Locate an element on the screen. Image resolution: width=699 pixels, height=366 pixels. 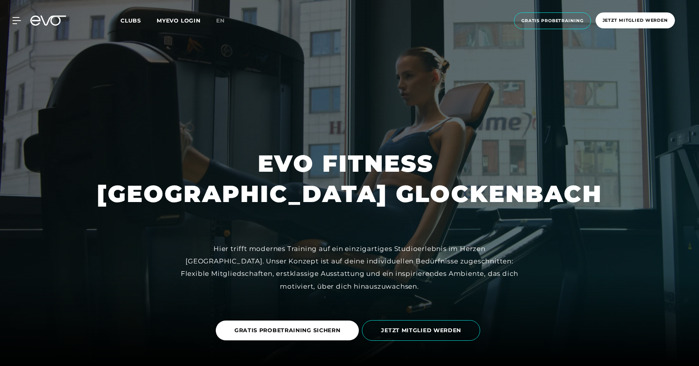
a: Jetzt Mitglied werden is located at coordinates (635, 21).